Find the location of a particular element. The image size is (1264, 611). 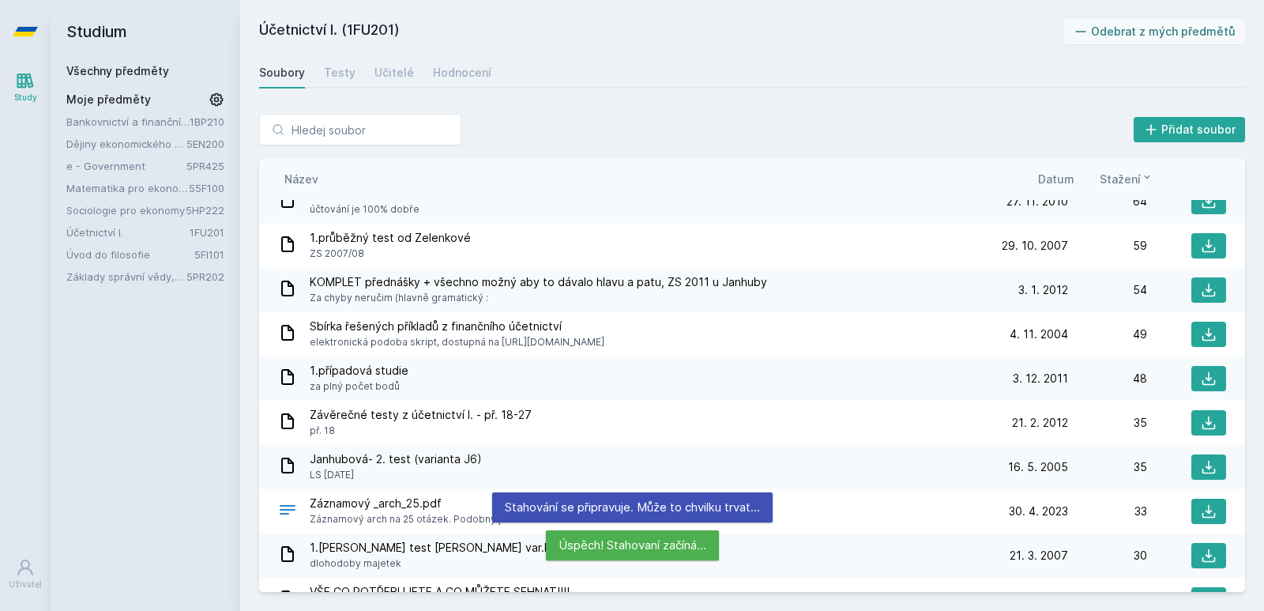

button: Odebrat z mých předmětů is located at coordinates (1154, 32).